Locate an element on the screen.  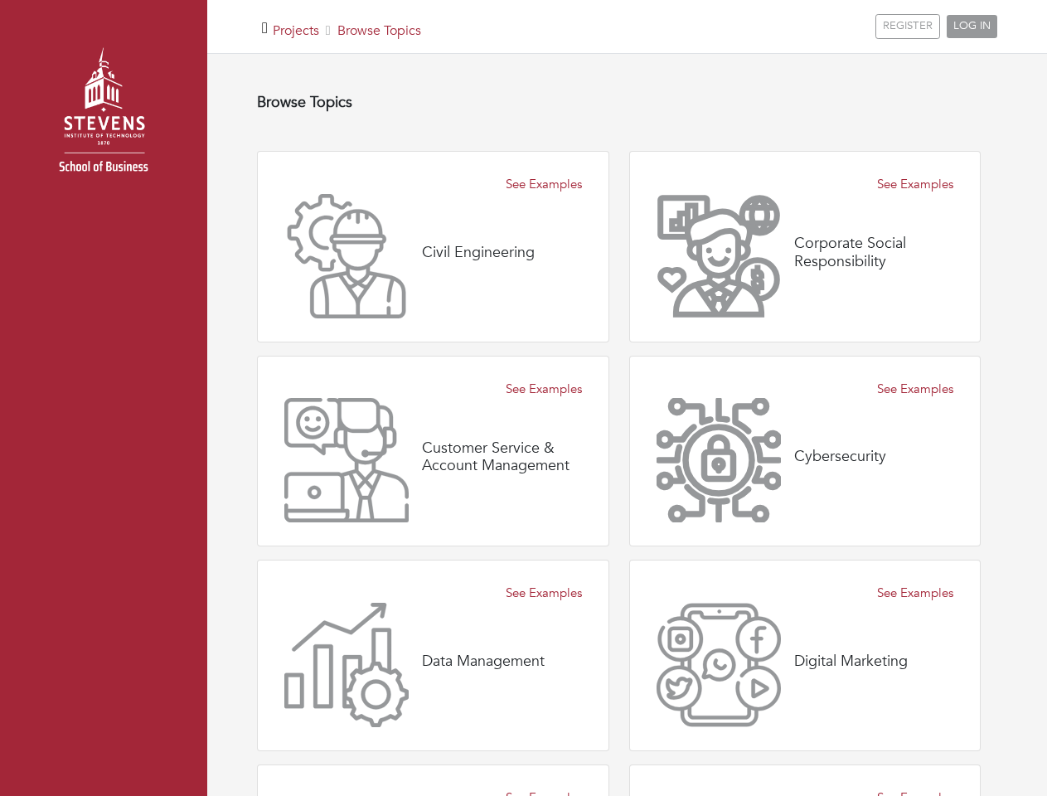
h4: Civil Engineering is located at coordinates (478, 253).